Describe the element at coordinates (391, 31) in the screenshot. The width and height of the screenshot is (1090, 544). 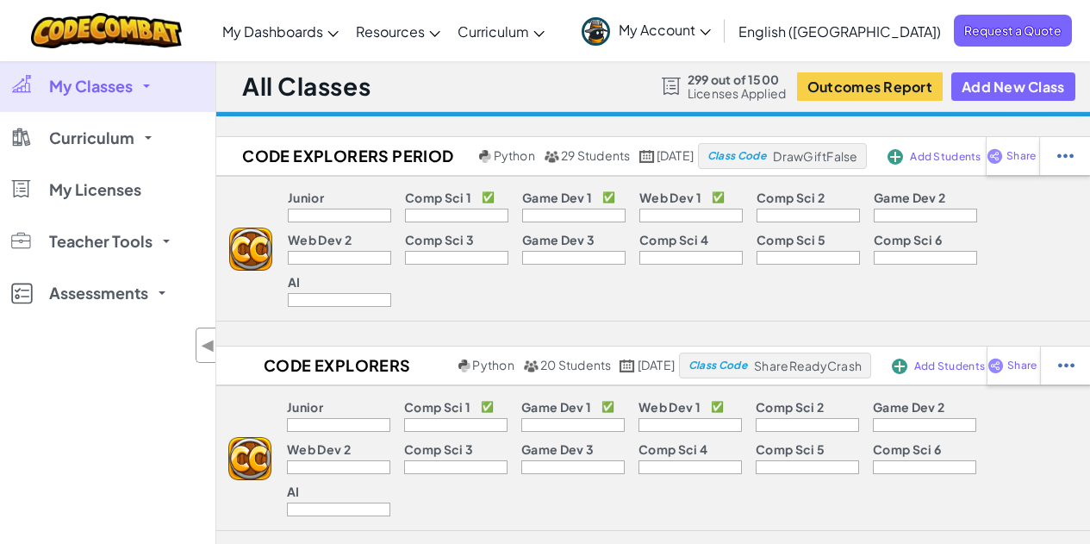
I see `span: Resources` at that location.